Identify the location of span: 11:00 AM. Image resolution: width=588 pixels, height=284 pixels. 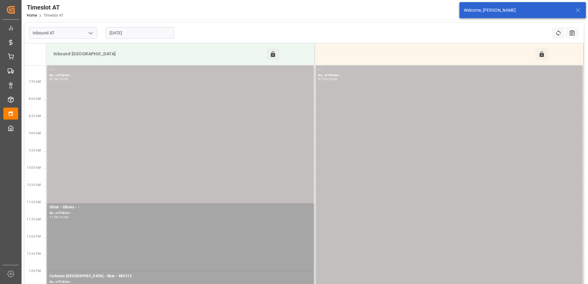
(34, 202).